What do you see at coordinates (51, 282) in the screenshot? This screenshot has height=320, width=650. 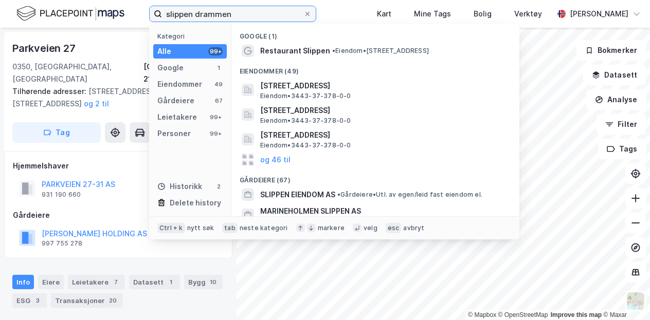 I see `div: Eiere` at bounding box center [51, 282].